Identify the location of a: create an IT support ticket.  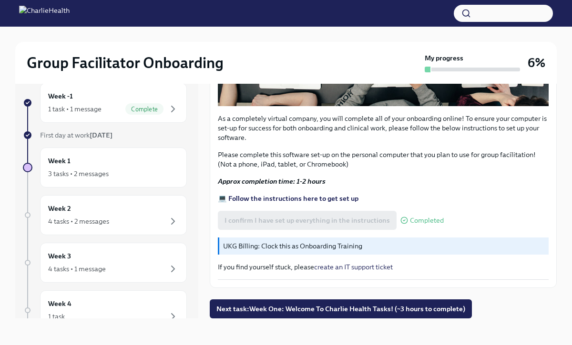
(353, 267).